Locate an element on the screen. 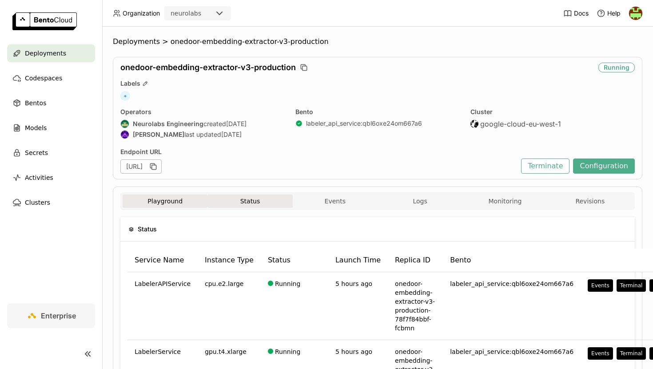 The image size is (653, 369). span: Help is located at coordinates (614, 13).